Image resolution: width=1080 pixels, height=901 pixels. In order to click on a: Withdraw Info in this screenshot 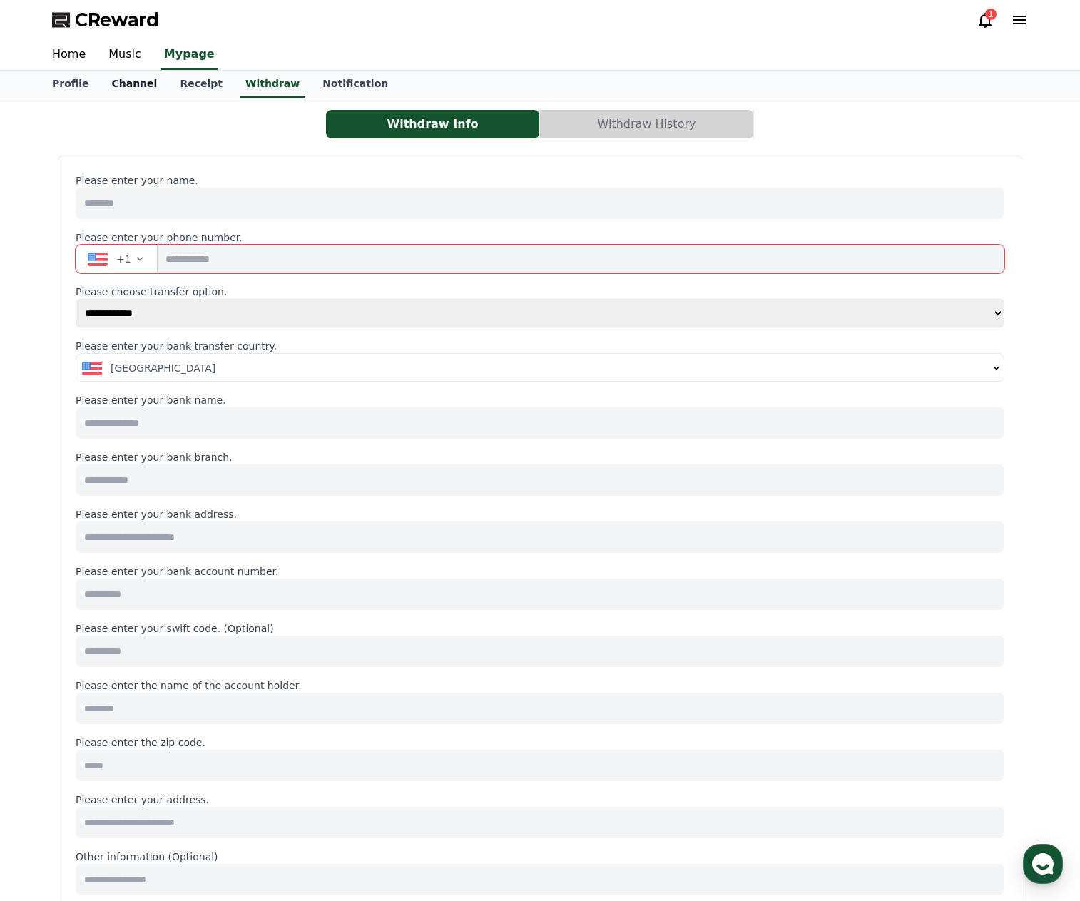, I will do `click(433, 124)`.